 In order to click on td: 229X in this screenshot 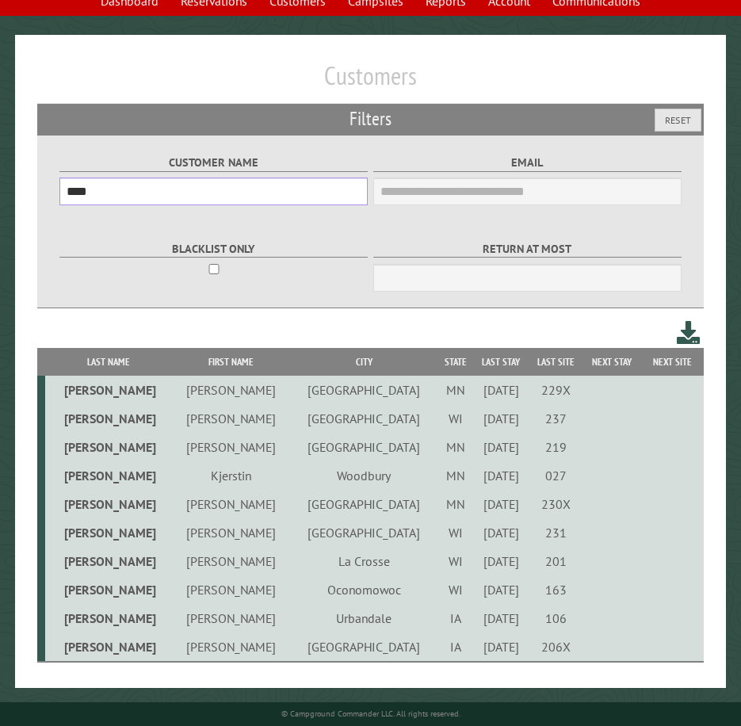, I will do `click(555, 390)`.